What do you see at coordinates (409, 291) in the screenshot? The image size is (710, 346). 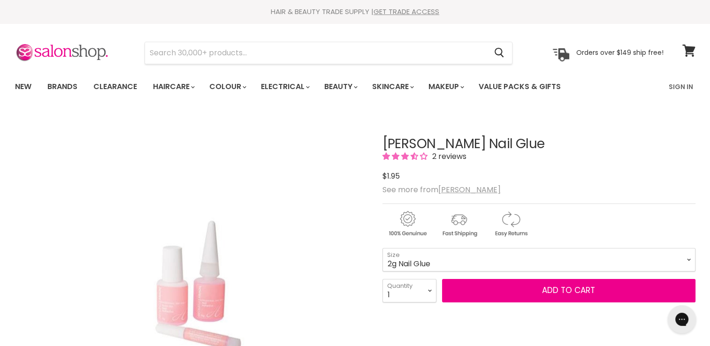 I see `select: Quantity` at bounding box center [409, 291].